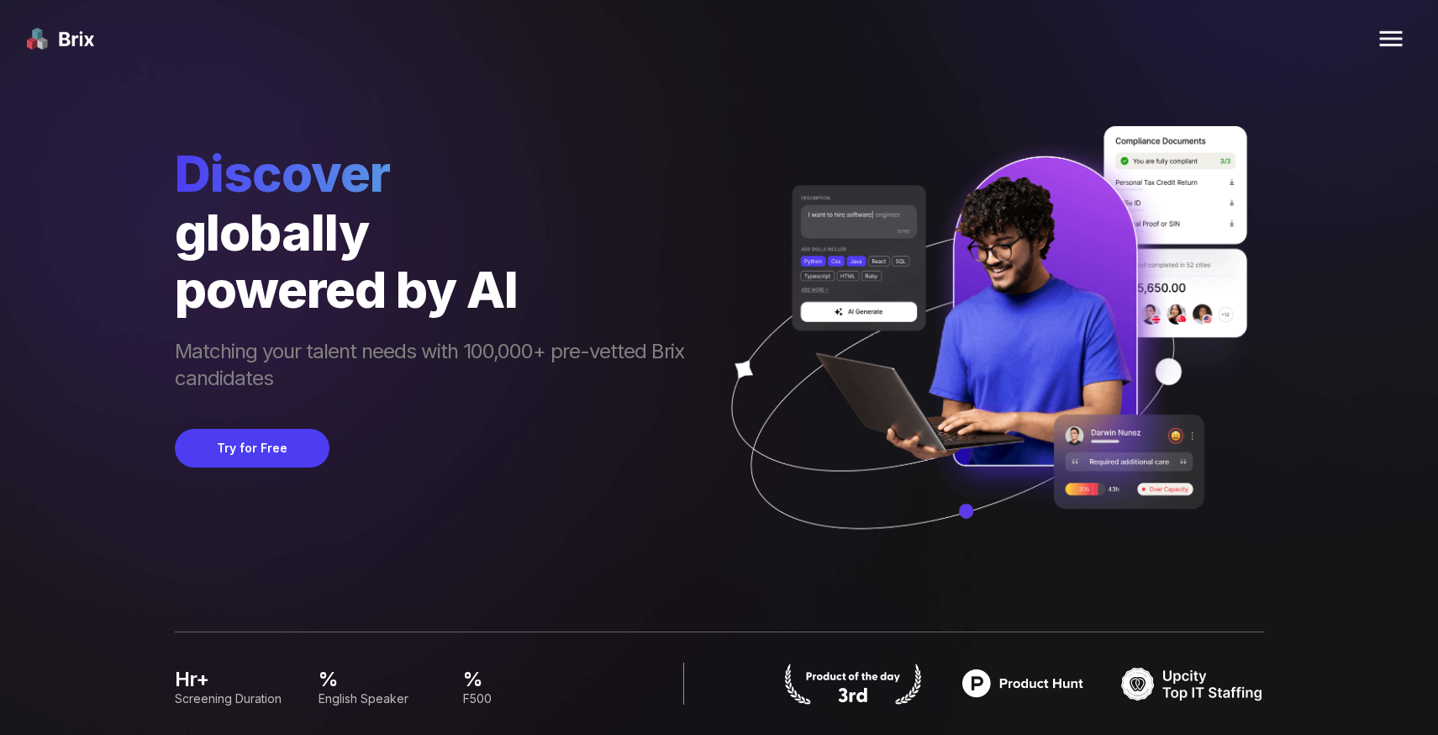 This screenshot has width=1438, height=735. Describe the element at coordinates (236, 698) in the screenshot. I see `div: Screening duration` at that location.